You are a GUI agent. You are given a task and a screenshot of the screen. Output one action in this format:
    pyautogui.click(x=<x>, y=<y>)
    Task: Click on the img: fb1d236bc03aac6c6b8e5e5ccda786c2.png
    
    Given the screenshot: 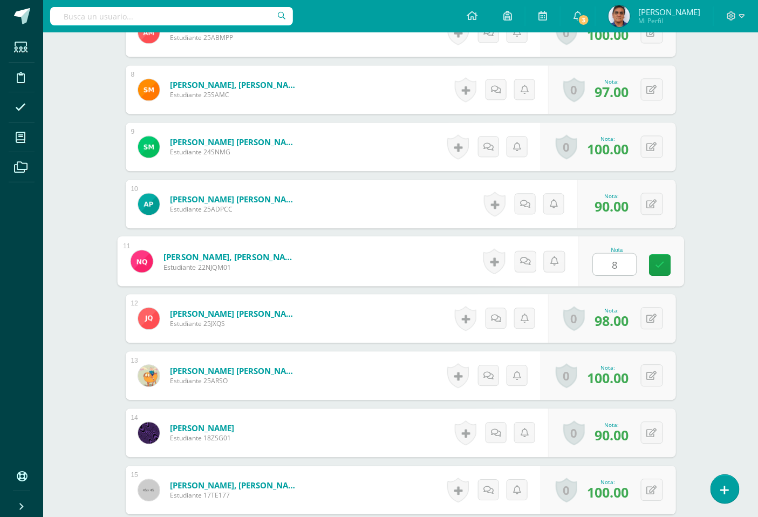 What is the action you would take?
    pyautogui.click(x=149, y=90)
    